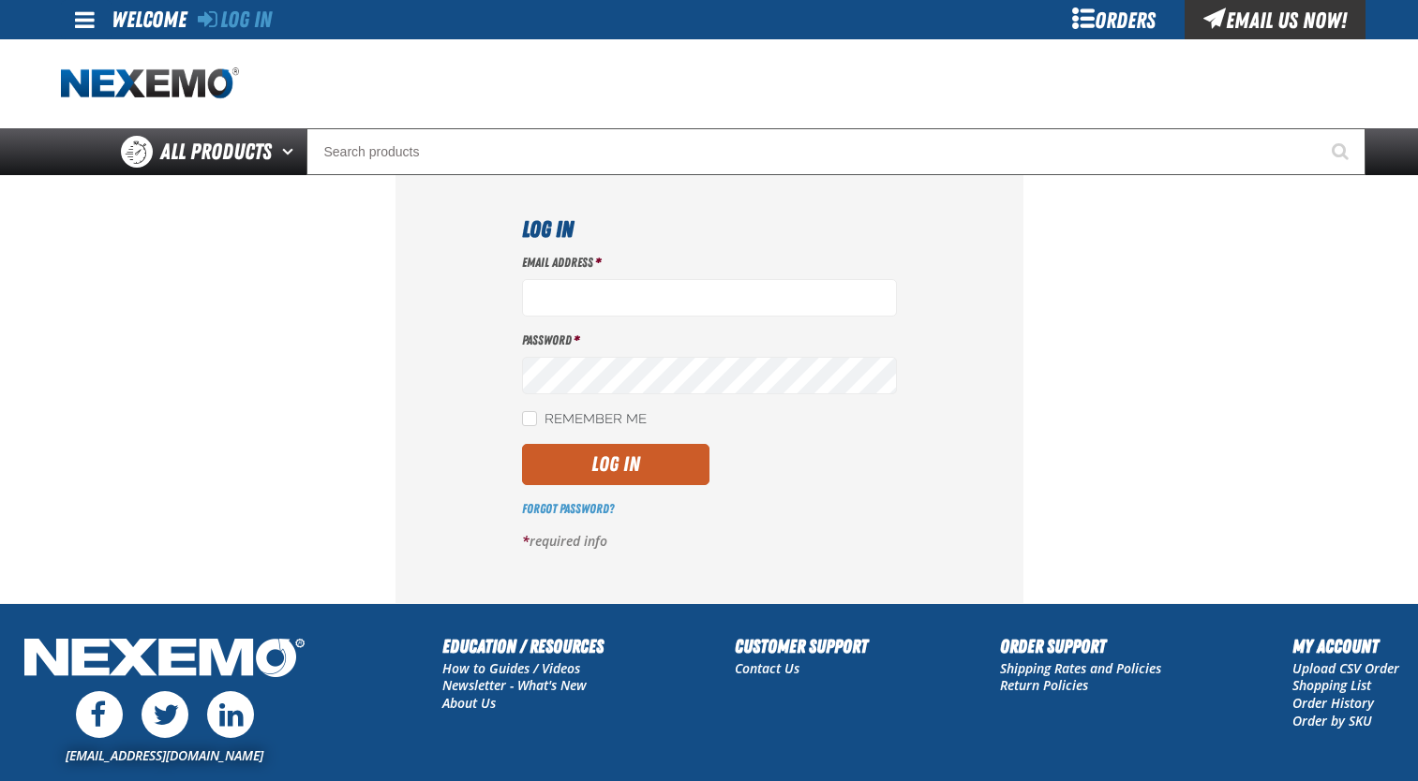 The height and width of the screenshot is (781, 1418). What do you see at coordinates (709, 542) in the screenshot?
I see `p: required info` at bounding box center [709, 542].